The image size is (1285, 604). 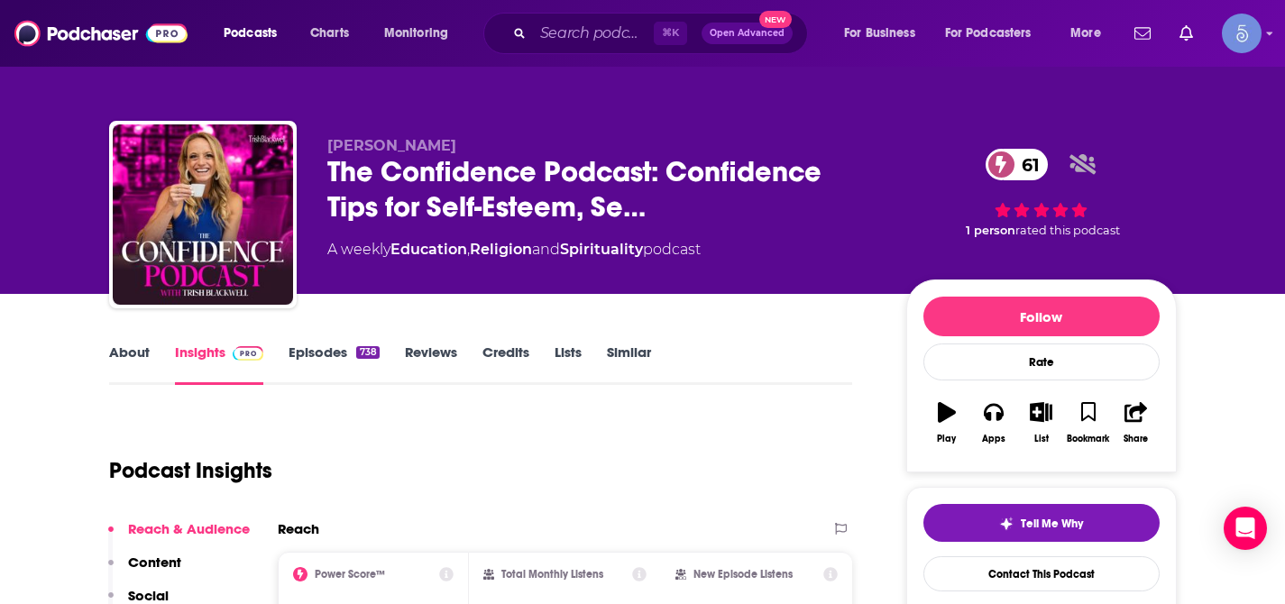 What do you see at coordinates (1241, 33) in the screenshot?
I see `button: Show profile menu` at bounding box center [1241, 33].